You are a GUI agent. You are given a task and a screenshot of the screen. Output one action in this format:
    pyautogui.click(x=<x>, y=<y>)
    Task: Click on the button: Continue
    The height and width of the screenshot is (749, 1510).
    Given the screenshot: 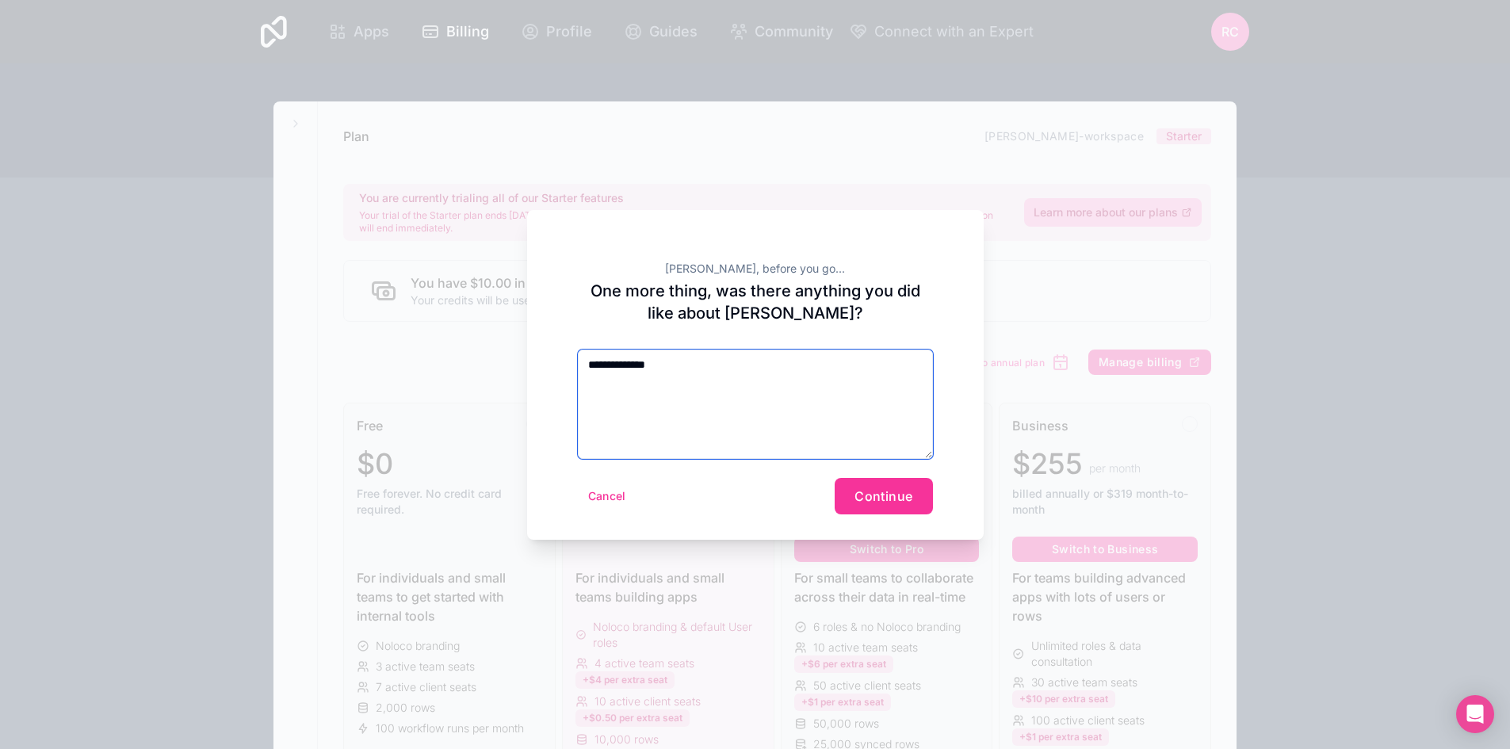 What is the action you would take?
    pyautogui.click(x=883, y=496)
    